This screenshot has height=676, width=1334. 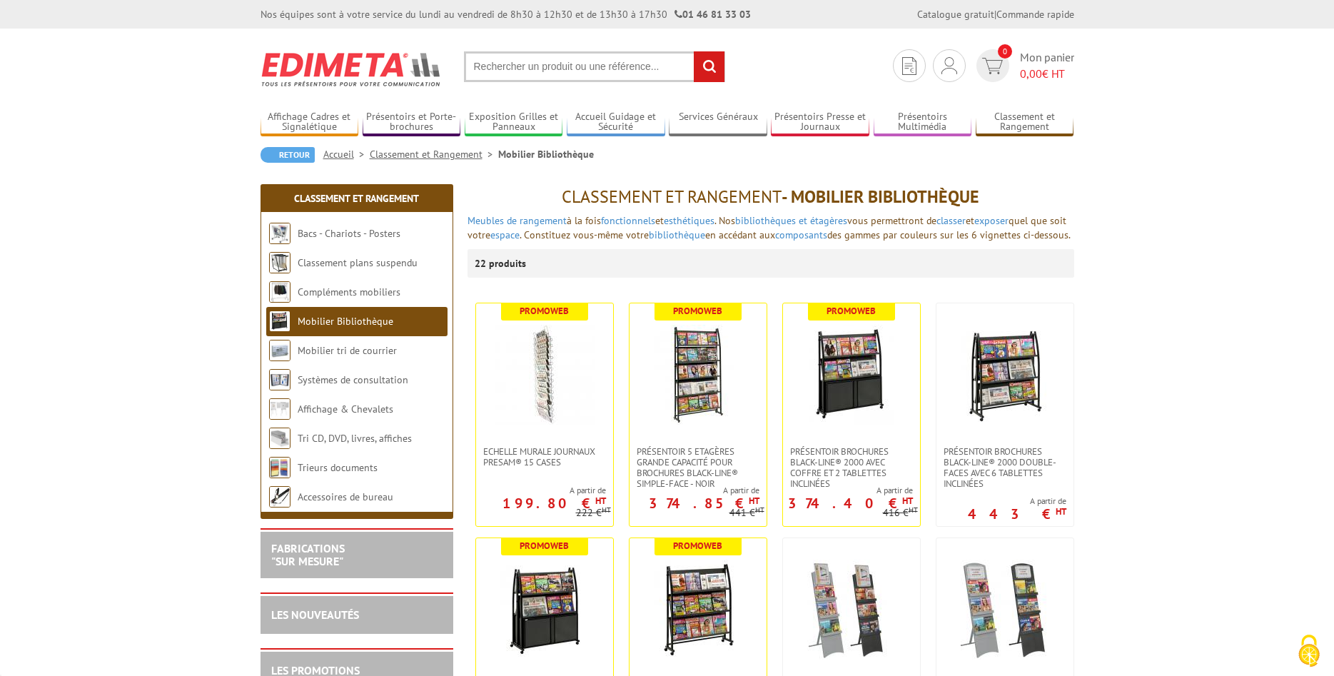 What do you see at coordinates (554, 503) in the screenshot?
I see `p: 199.80 €` at bounding box center [554, 503].